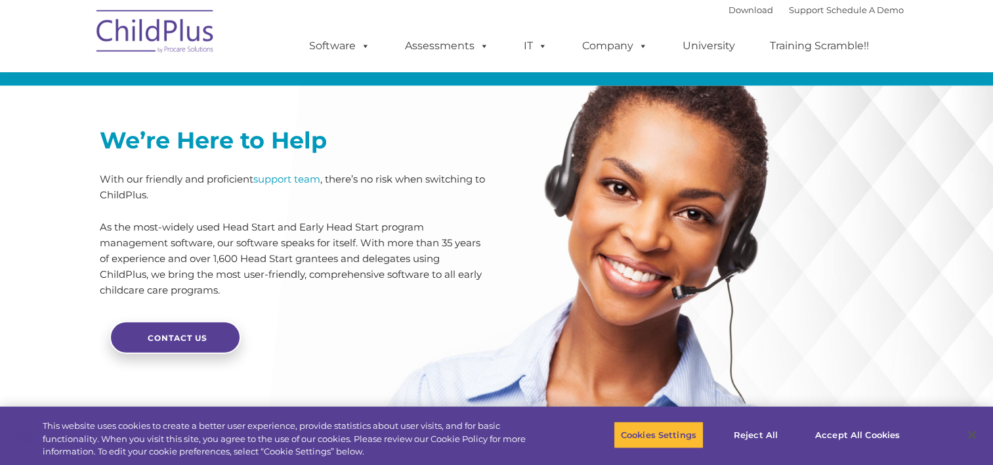  Describe the element at coordinates (756, 435) in the screenshot. I see `button: Reject All` at that location.